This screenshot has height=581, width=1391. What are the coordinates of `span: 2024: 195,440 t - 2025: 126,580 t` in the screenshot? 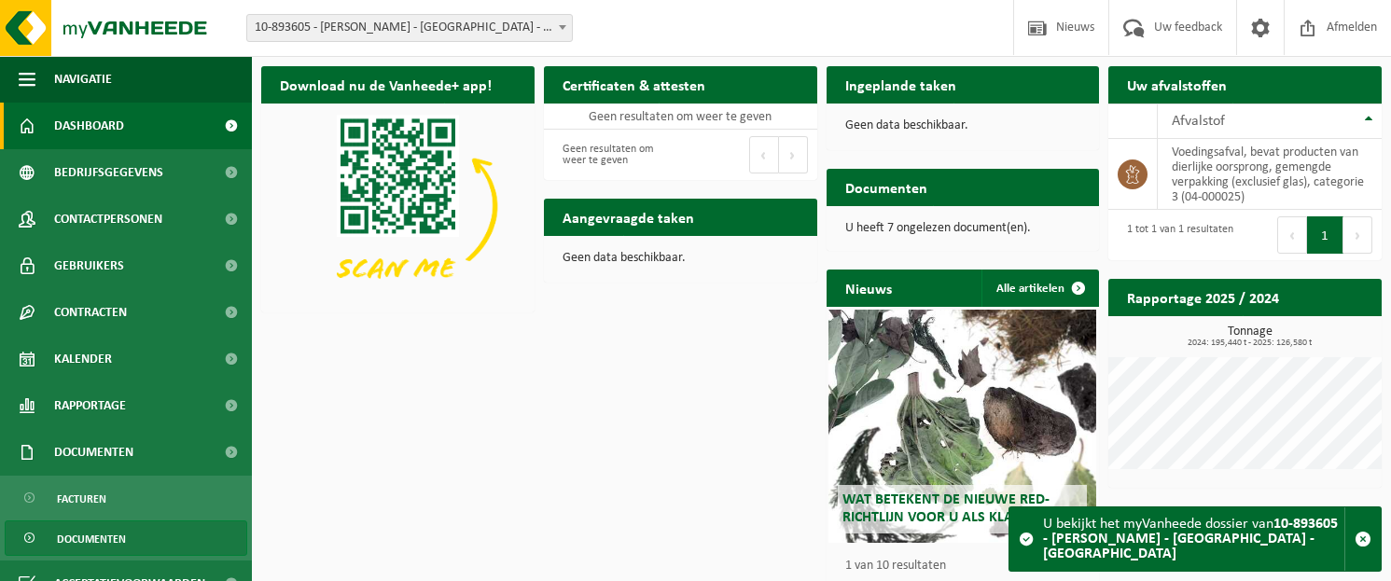 It's located at (1249, 343).